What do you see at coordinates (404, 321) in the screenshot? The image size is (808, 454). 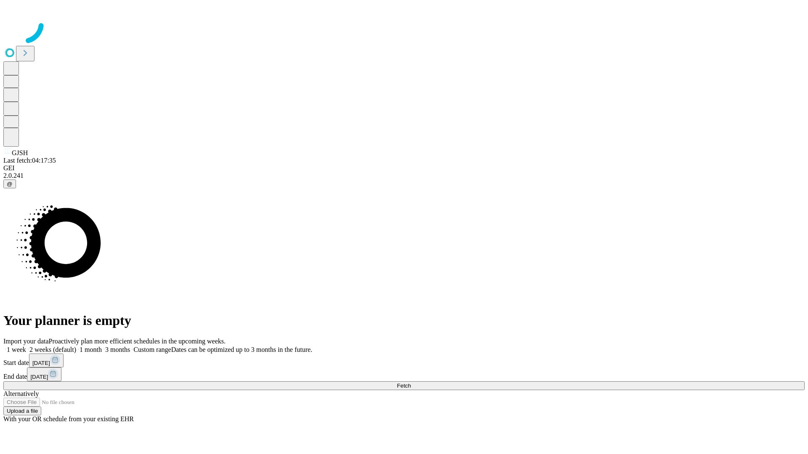 I see `h1: Your planner is empty` at bounding box center [404, 321].